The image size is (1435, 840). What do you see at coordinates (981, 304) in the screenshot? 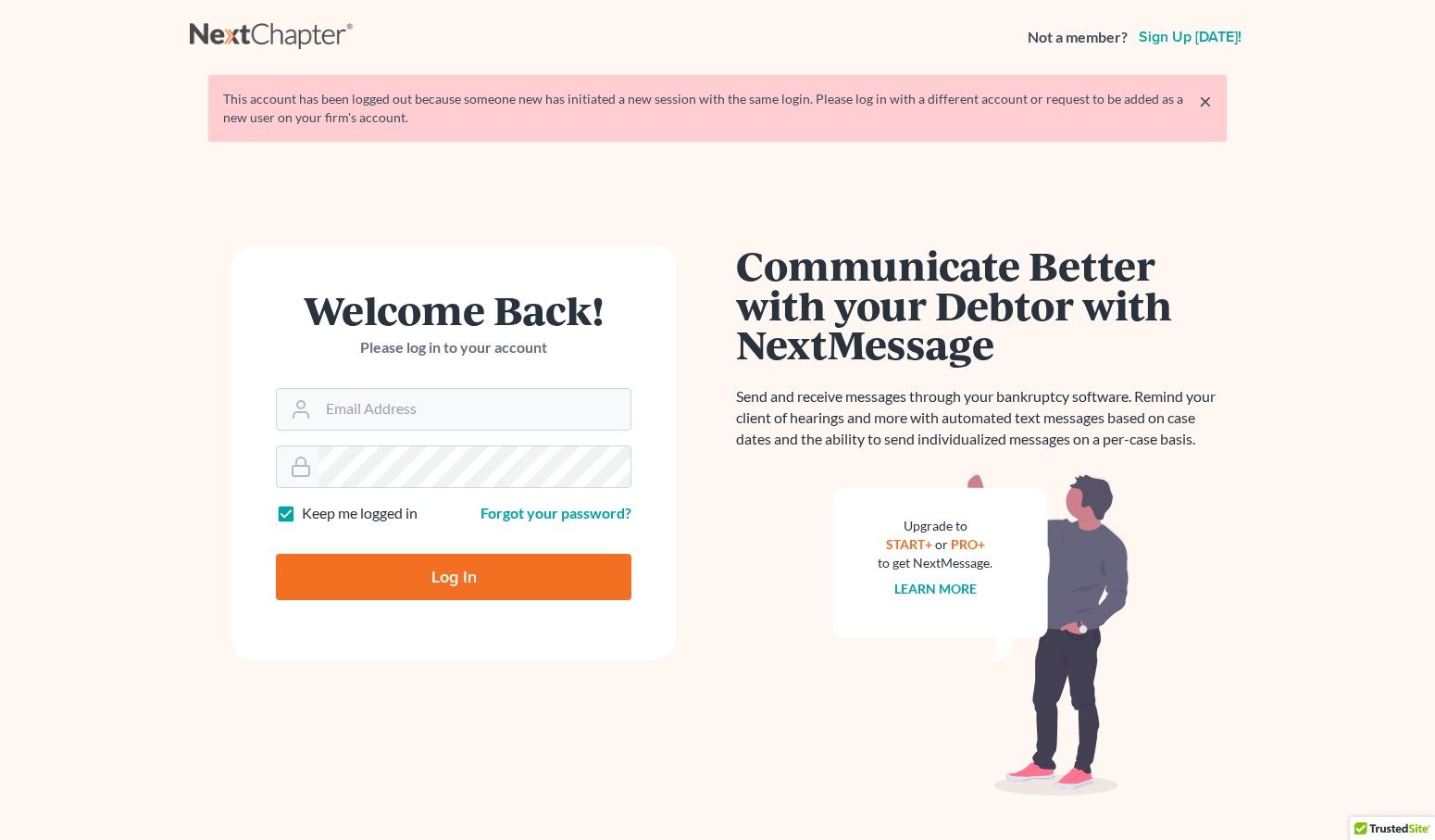
I see `h1: Communicate Better with your Debtor with NextMessage` at bounding box center [981, 304].